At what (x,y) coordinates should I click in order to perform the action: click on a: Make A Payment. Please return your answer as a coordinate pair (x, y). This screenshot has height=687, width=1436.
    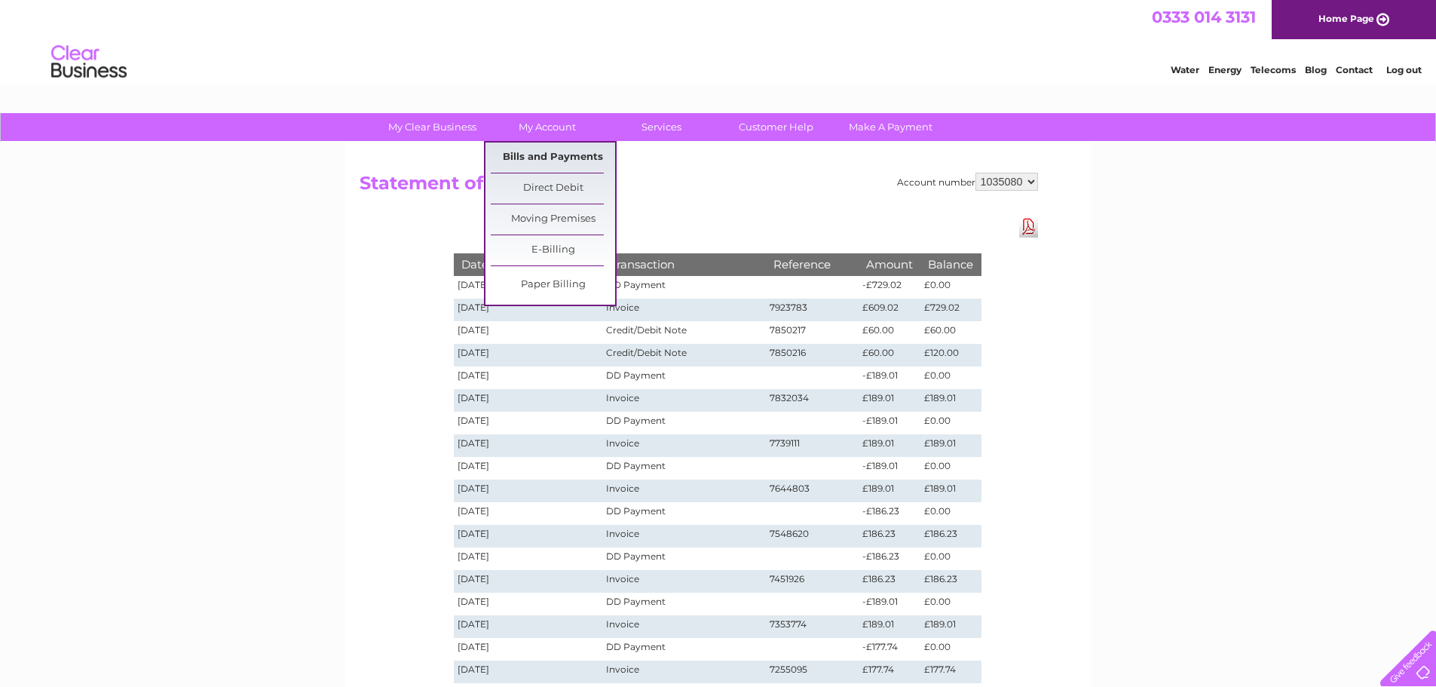
    Looking at the image, I should click on (890, 127).